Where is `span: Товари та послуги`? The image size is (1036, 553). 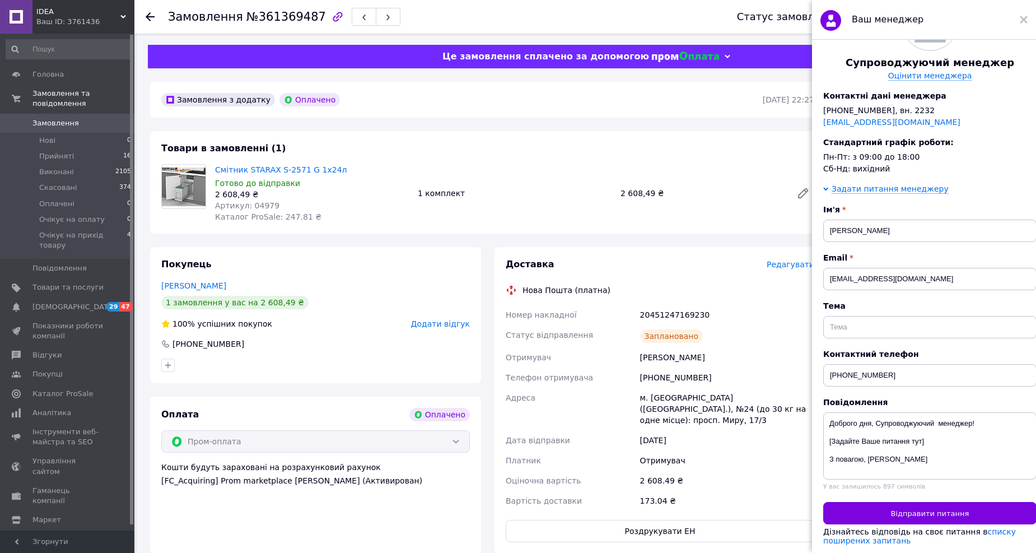
span: Товари та послуги is located at coordinates (68, 287).